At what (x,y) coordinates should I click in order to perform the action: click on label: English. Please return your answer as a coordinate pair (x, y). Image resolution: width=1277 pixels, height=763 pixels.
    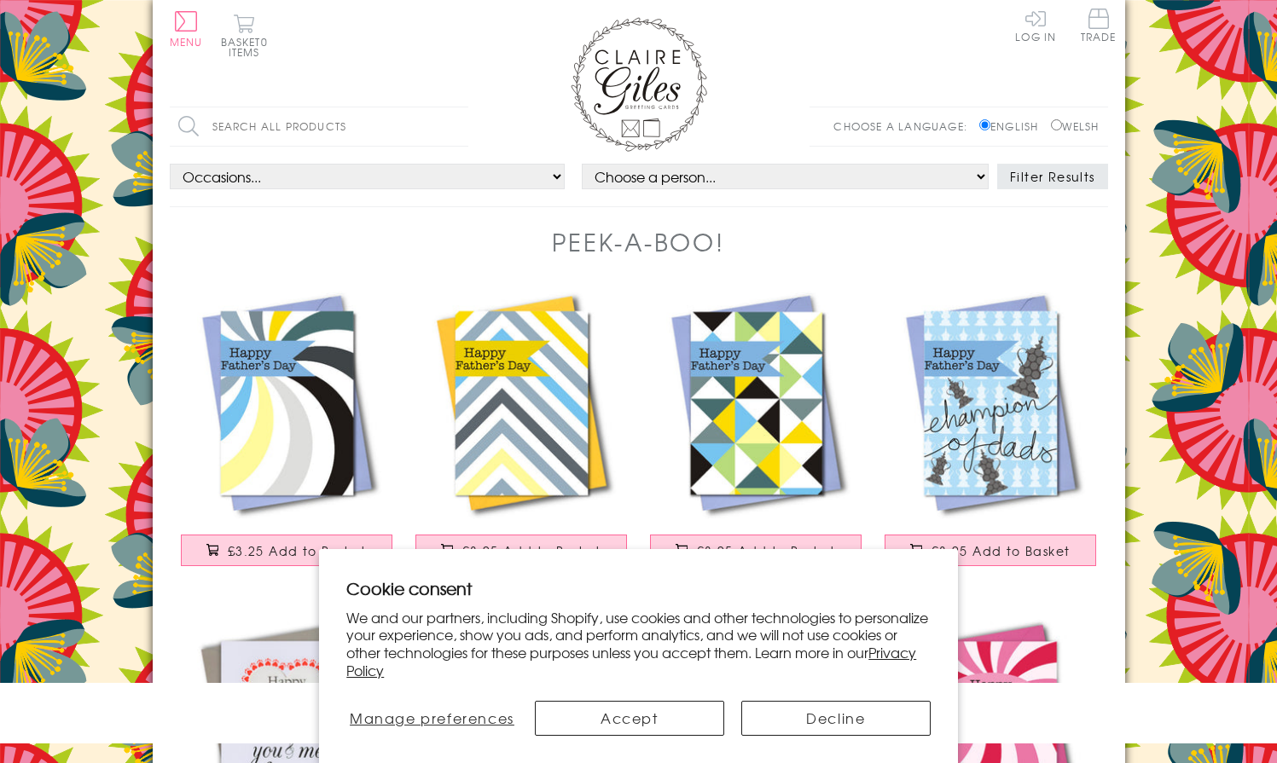
    Looking at the image, I should click on (1012, 126).